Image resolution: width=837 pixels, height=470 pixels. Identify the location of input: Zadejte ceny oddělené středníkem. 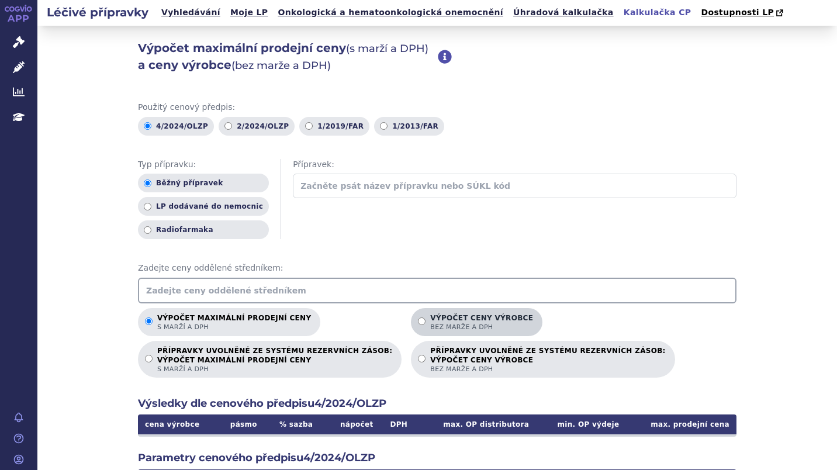
(437, 291).